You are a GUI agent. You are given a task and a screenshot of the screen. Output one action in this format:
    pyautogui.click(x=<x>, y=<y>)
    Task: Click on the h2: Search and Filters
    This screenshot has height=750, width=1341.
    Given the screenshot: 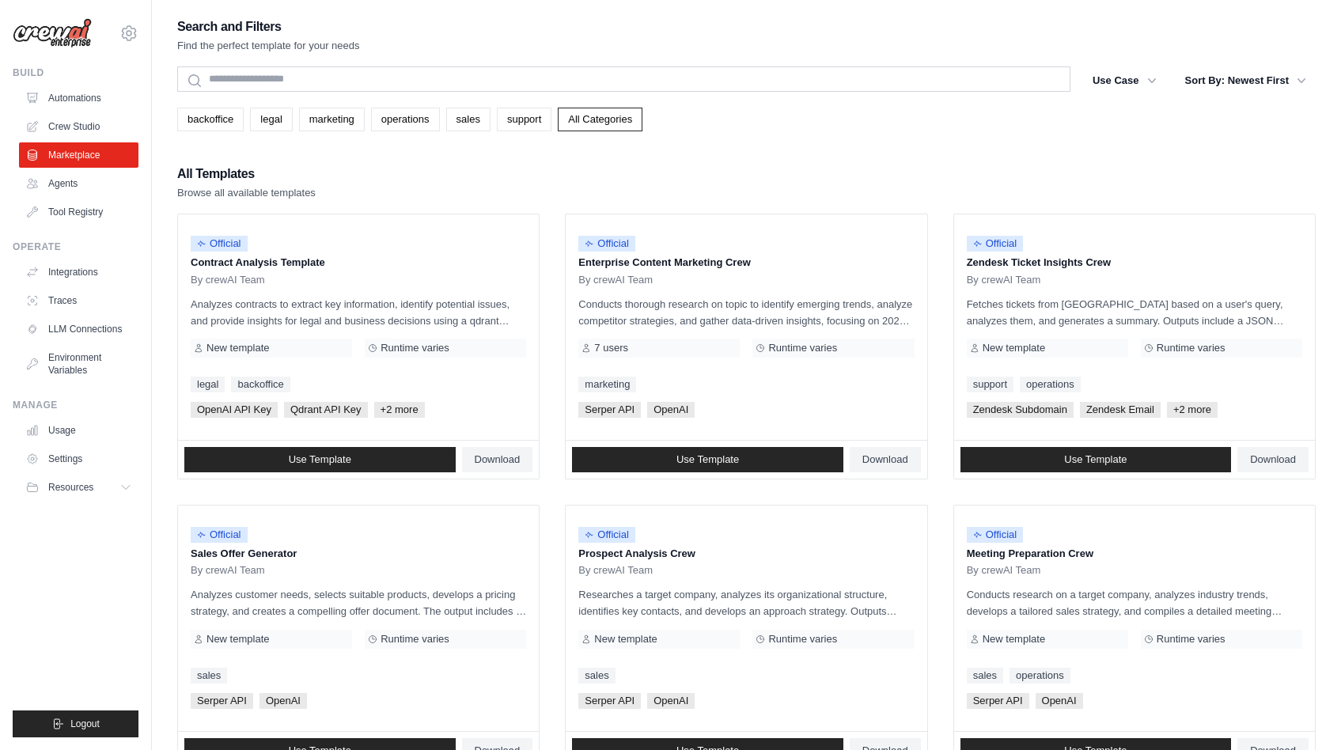 What is the action you would take?
    pyautogui.click(x=268, y=27)
    